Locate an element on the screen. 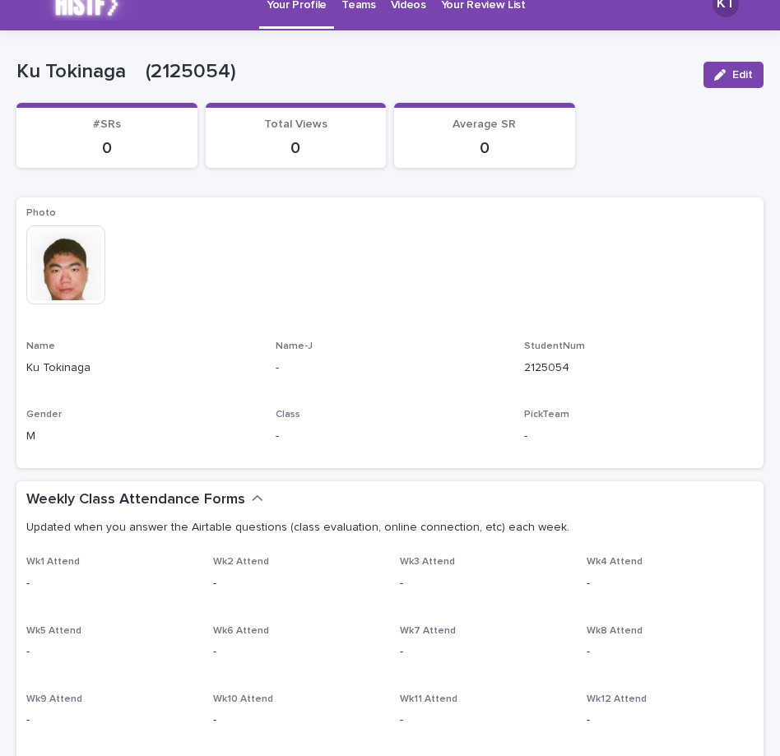 The image size is (780, 756). span: Edit is located at coordinates (742, 75).